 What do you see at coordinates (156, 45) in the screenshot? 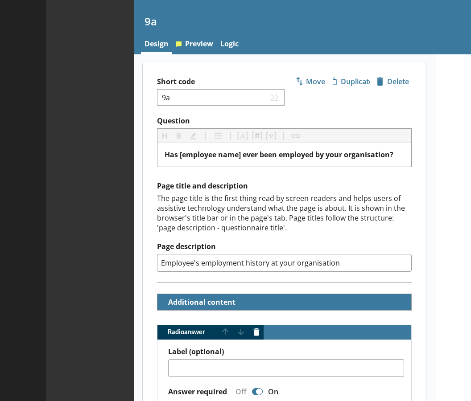
I see `a: Design` at bounding box center [156, 45].